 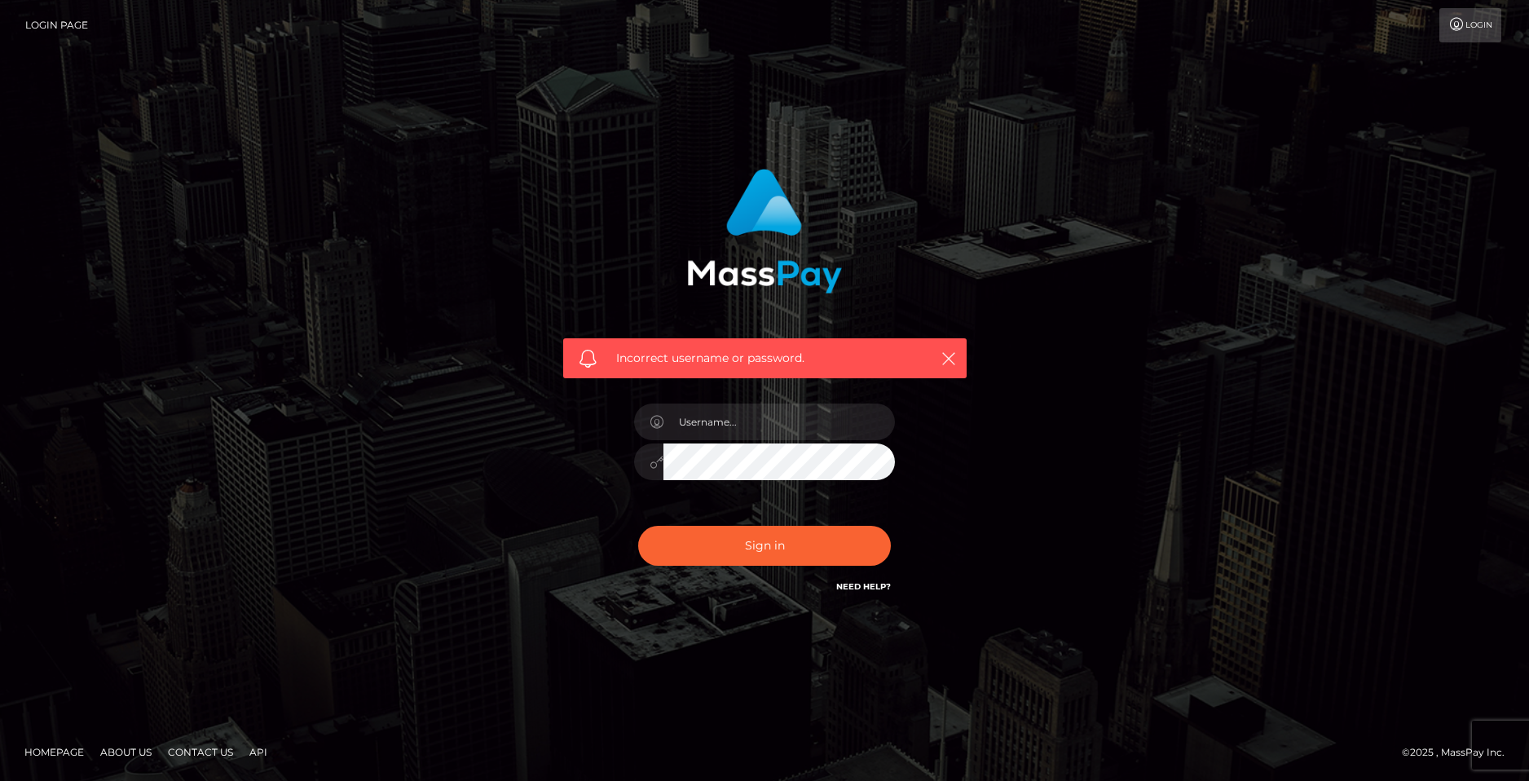 I want to click on a: Homepage, so click(x=54, y=751).